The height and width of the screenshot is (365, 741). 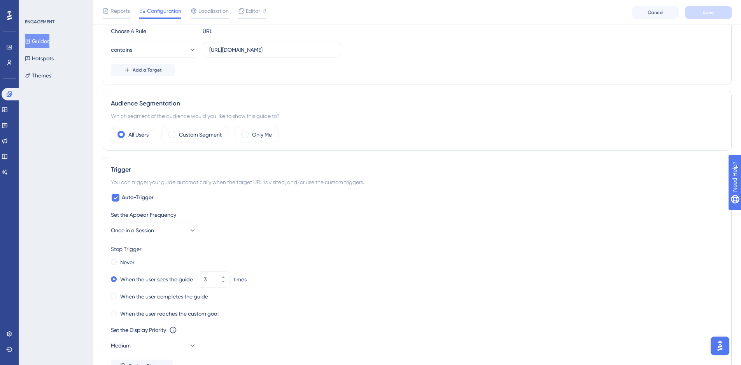 I want to click on input: yourwebsite.com/path, so click(x=272, y=50).